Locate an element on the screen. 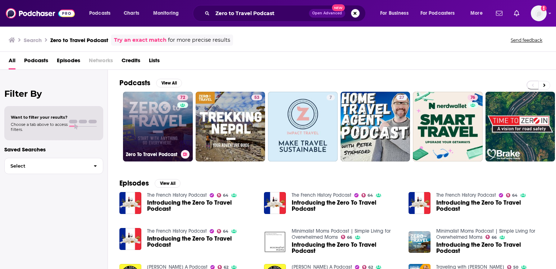 This screenshot has height=269, width=556. a: 72 is located at coordinates (183, 98).